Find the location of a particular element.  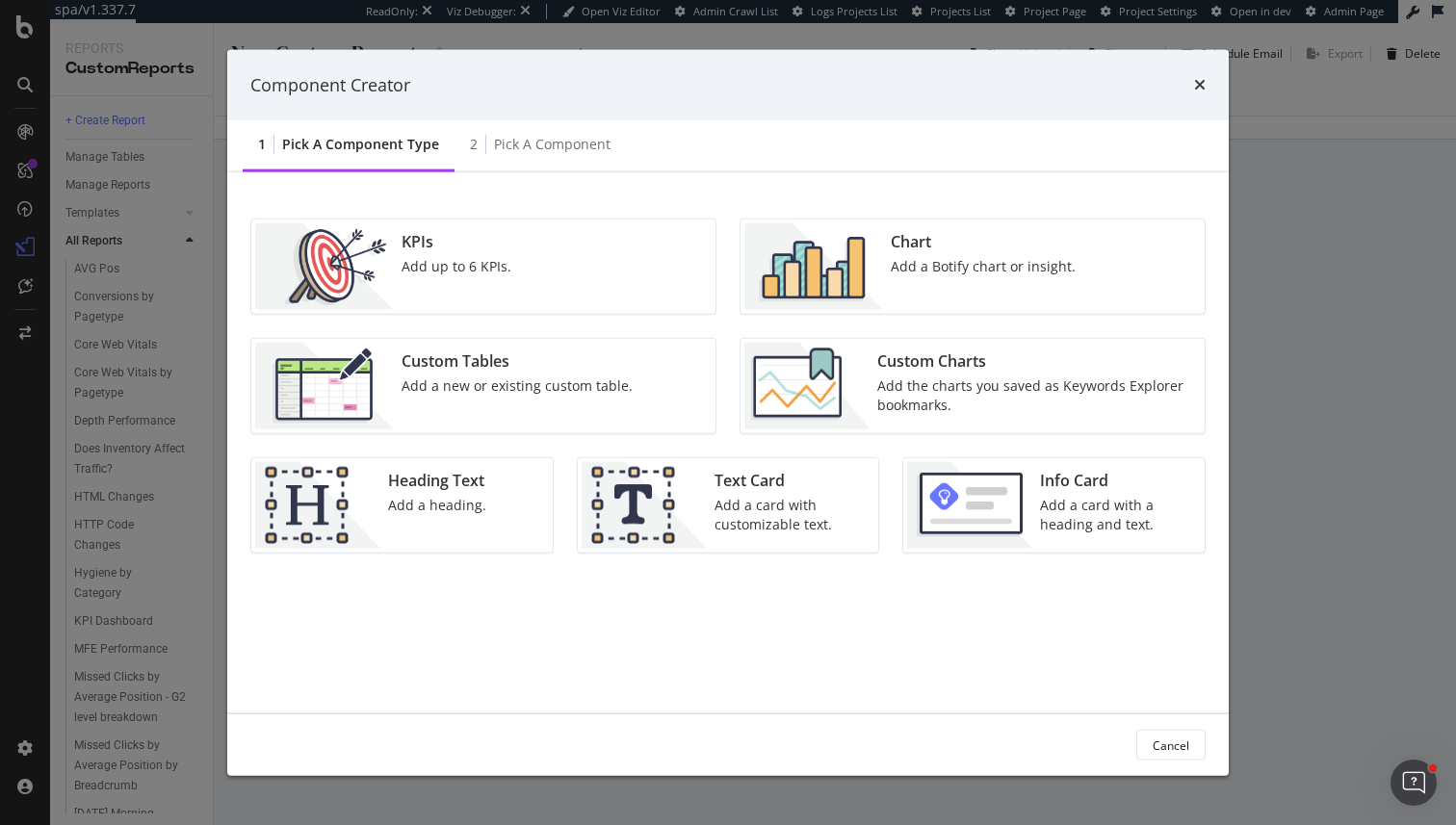

div: 1 is located at coordinates (262, 144).